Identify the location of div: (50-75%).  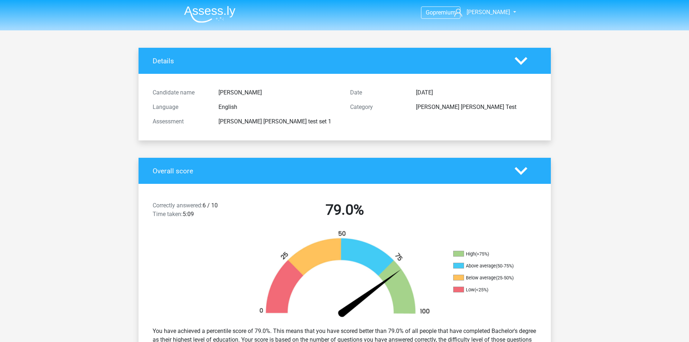
(505, 265).